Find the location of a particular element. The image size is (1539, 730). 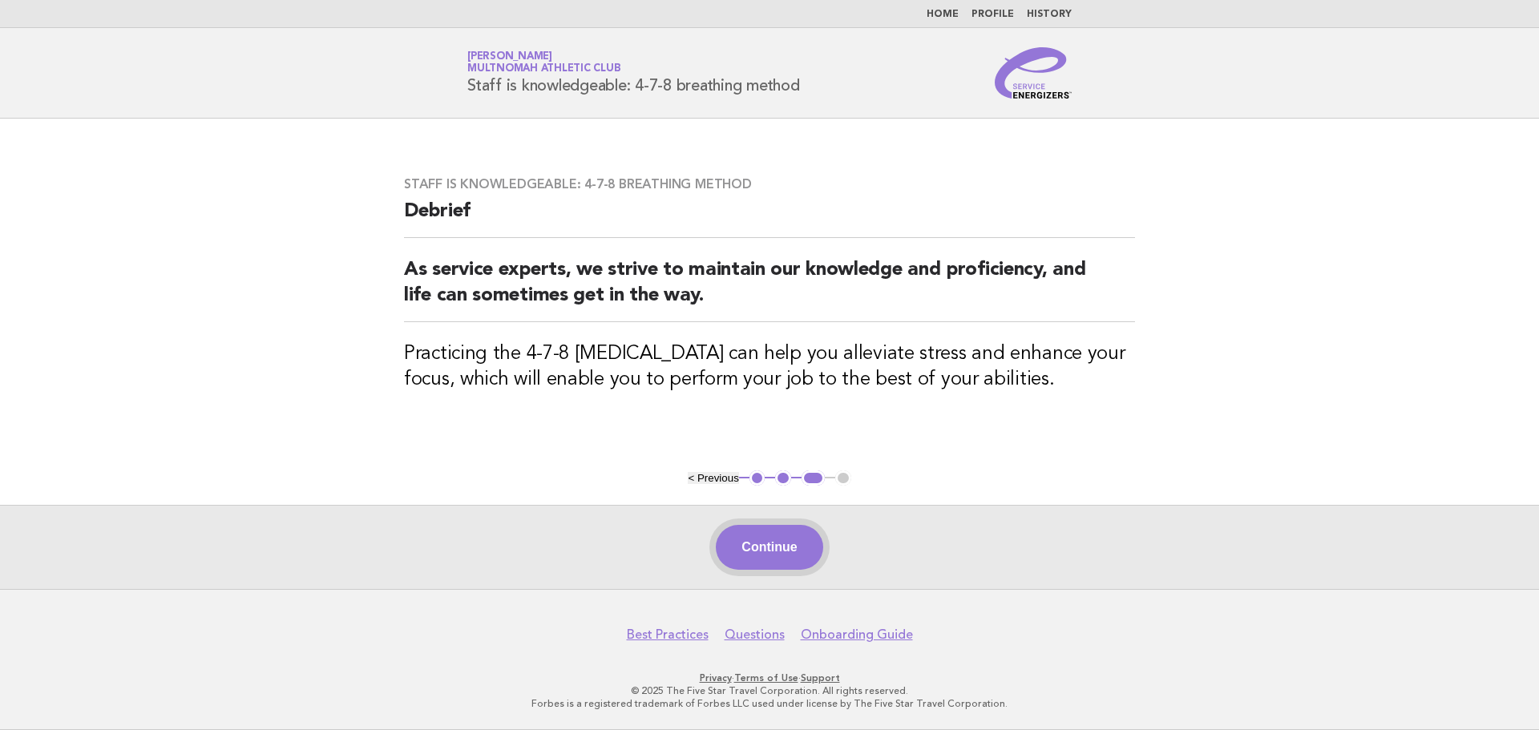

p: © 2025 The Five Star Travel Corporation. All rights reserved. is located at coordinates (770, 691).